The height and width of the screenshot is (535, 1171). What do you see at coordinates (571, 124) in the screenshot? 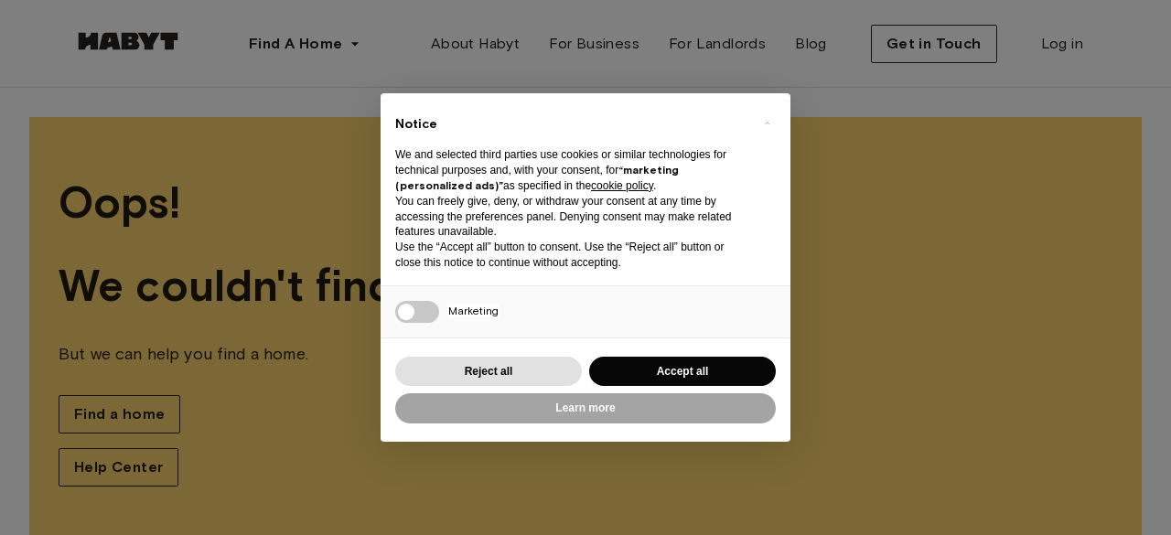
I see `h2: Notice` at bounding box center [571, 124].